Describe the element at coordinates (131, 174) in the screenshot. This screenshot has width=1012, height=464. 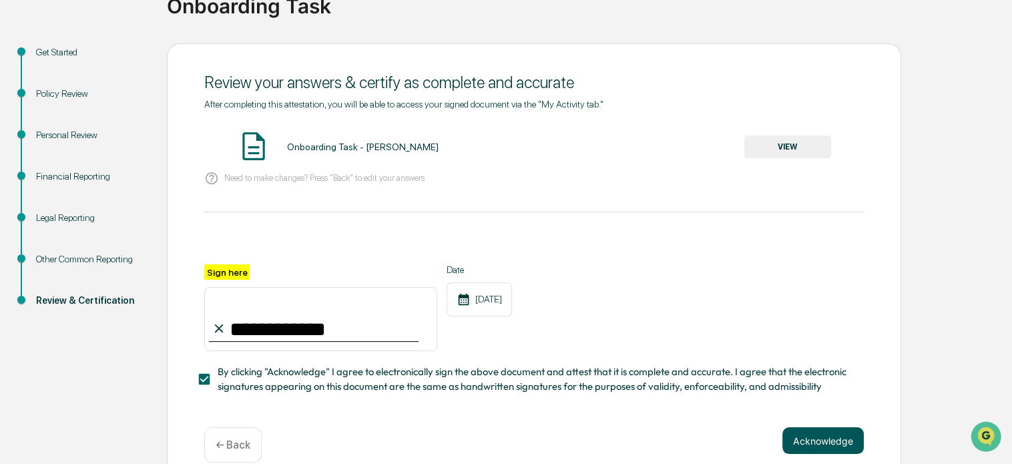
I see `a: 🗄️Attestations` at that location.